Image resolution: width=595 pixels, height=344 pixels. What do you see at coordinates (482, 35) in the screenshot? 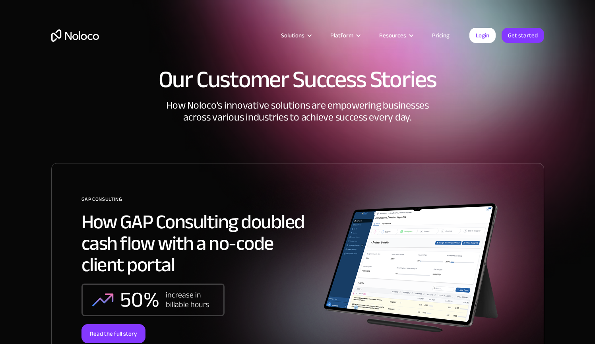
I see `a: Login` at bounding box center [482, 35].